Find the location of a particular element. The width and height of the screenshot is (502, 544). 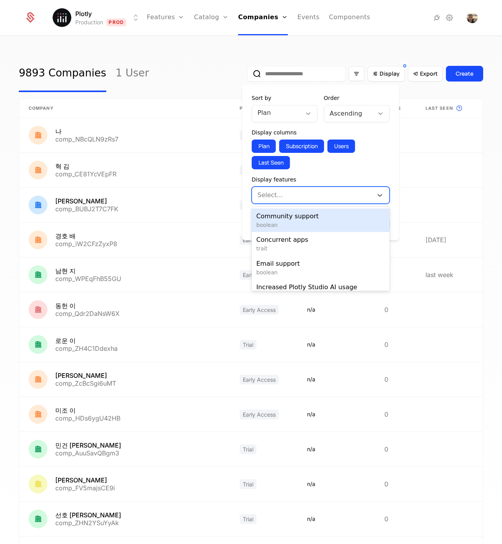

span: Prod is located at coordinates (116, 22).